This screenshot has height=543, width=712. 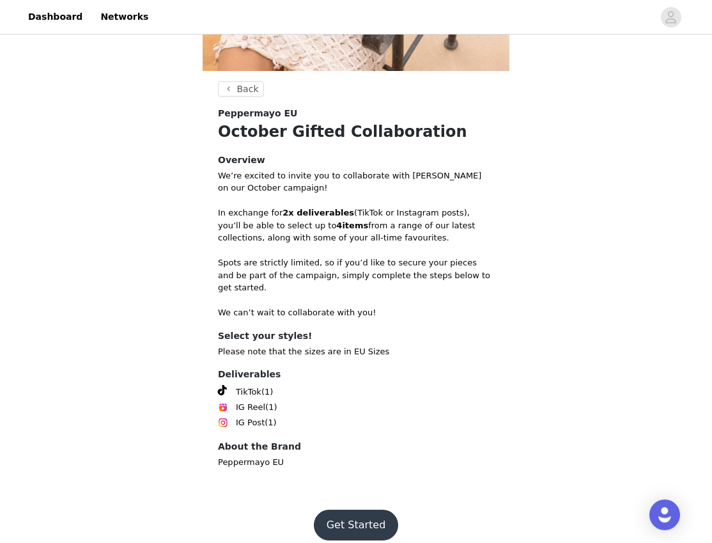 What do you see at coordinates (671, 17) in the screenshot?
I see `div: avatar` at bounding box center [671, 17].